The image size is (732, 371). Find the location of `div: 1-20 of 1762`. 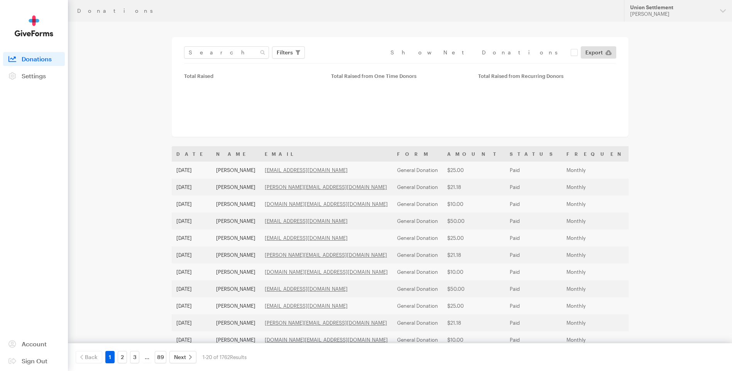

div: 1-20 of 1762 is located at coordinates (225, 357).